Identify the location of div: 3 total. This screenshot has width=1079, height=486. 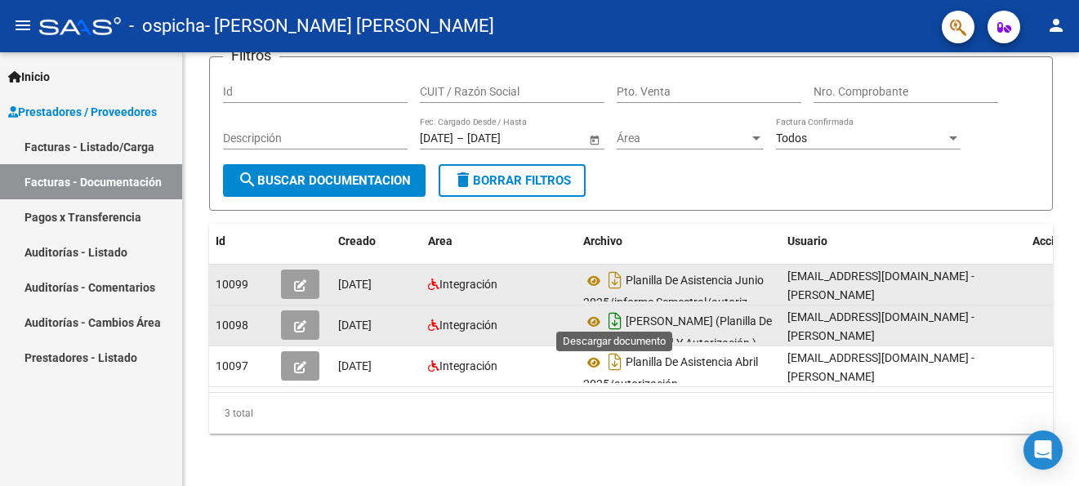
(630, 413).